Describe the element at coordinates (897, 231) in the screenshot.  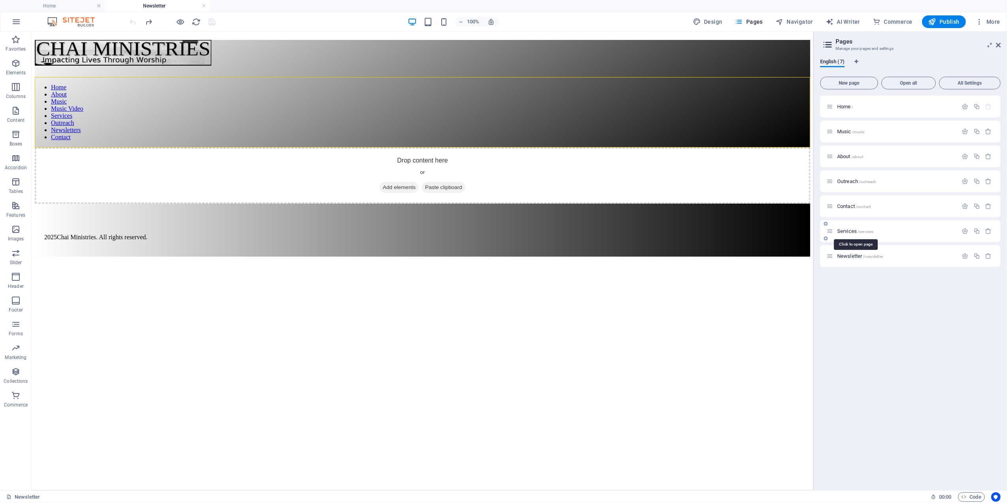
I see `div: Services/services` at that location.